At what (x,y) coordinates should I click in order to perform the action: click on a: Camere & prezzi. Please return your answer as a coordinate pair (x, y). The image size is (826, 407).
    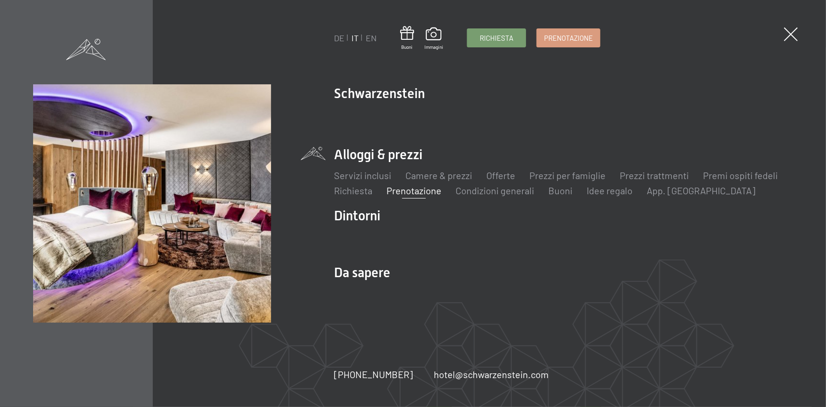
    Looking at the image, I should click on (439, 175).